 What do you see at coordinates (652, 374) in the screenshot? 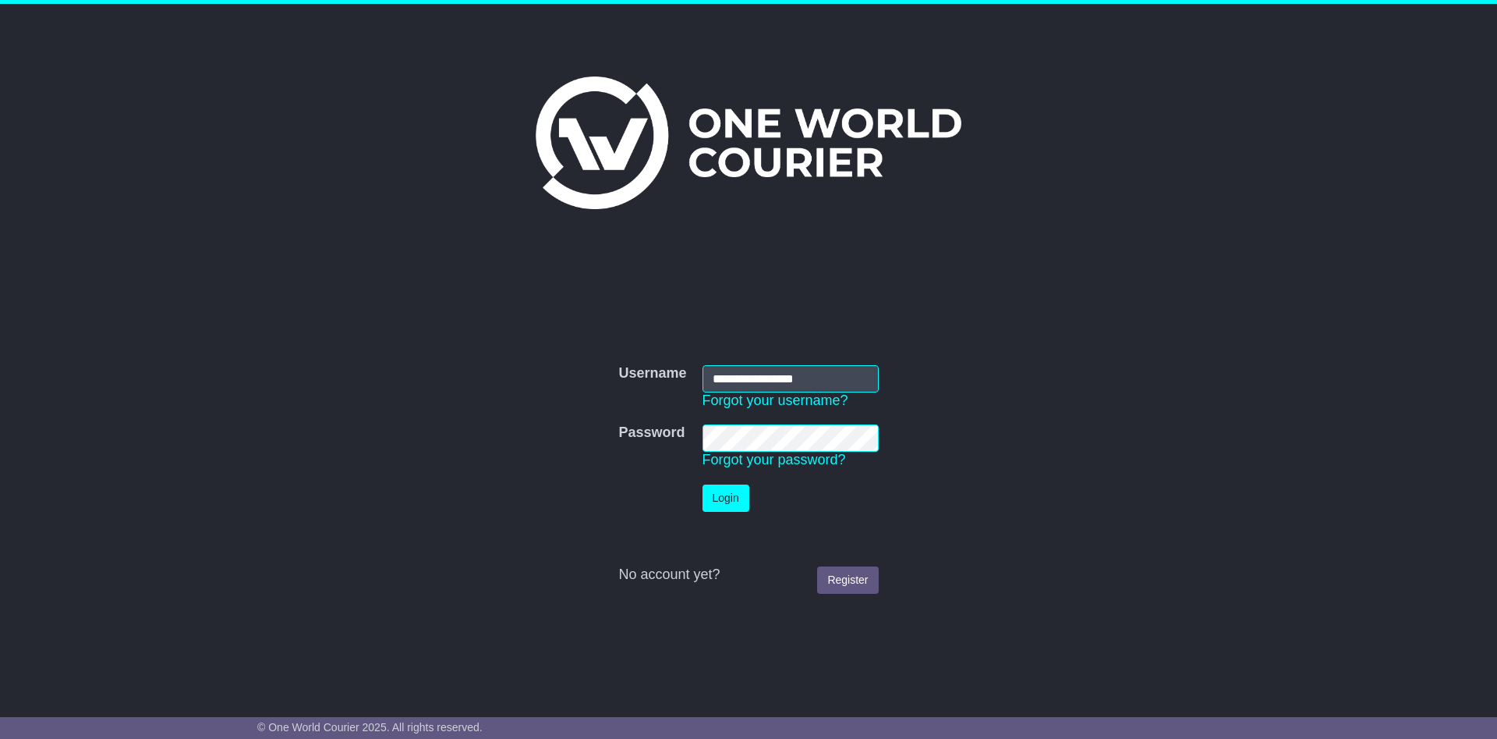
I see `label: Username` at bounding box center [652, 374].